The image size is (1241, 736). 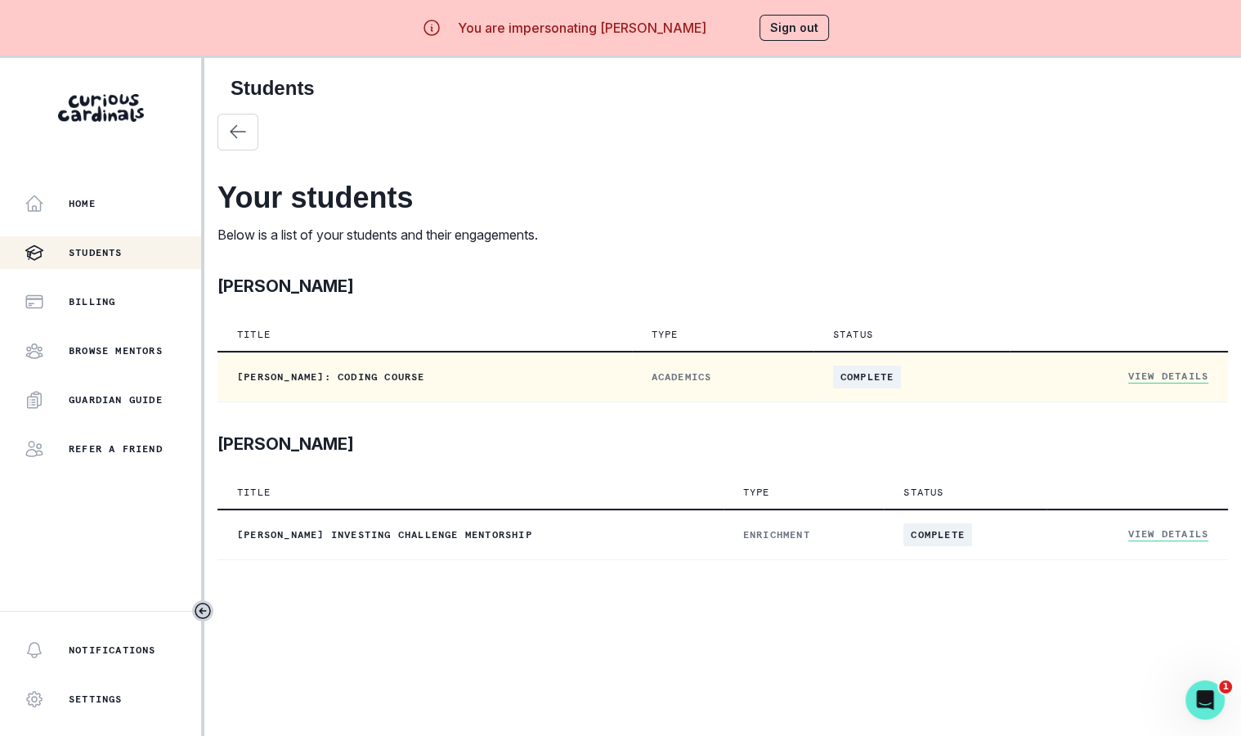 What do you see at coordinates (804, 535) in the screenshot?
I see `p: ENRICHMENT` at bounding box center [804, 535].